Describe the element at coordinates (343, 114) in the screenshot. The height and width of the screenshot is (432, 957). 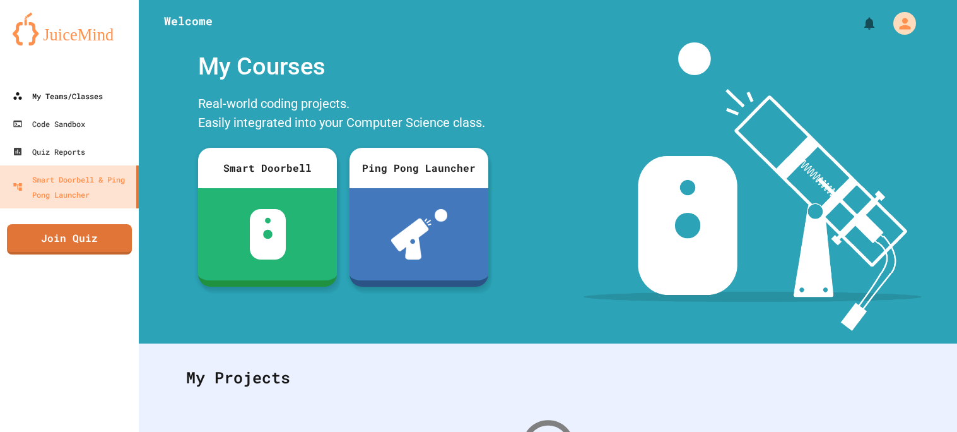
I see `div: Real-world coding projects. Easily integrated into your Computer Science class.` at that location.